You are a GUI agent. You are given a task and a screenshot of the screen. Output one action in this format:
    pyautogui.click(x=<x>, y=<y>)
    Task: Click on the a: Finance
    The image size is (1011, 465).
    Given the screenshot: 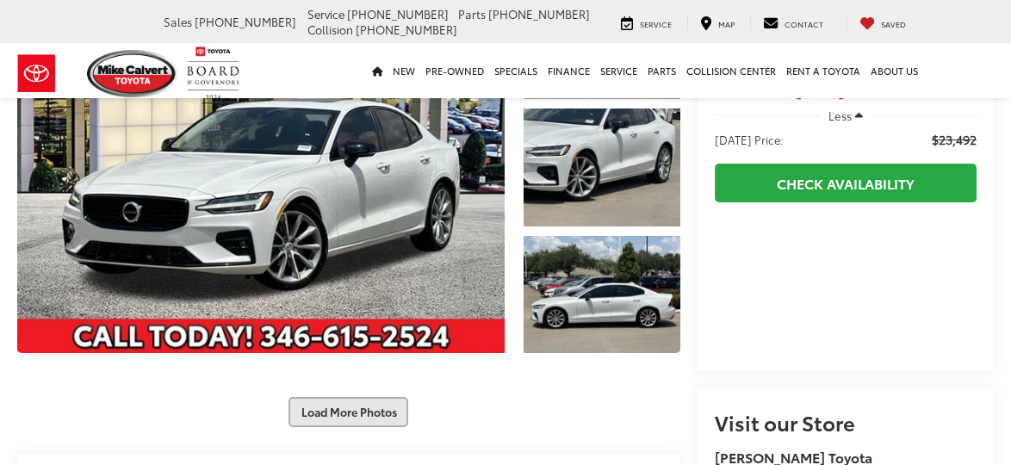 What is the action you would take?
    pyautogui.click(x=568, y=71)
    